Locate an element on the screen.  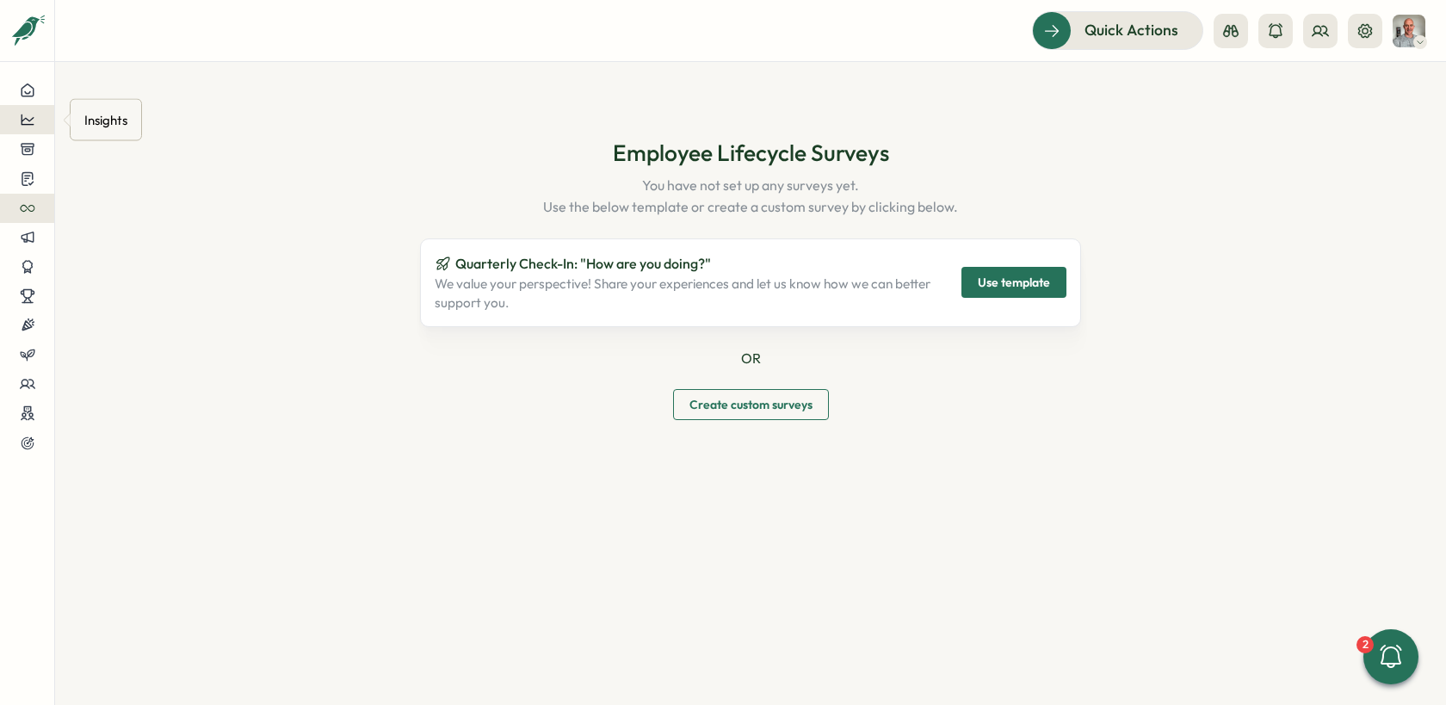
p: Quarterly Check-In: "How are you doing?" is located at coordinates (688, 263).